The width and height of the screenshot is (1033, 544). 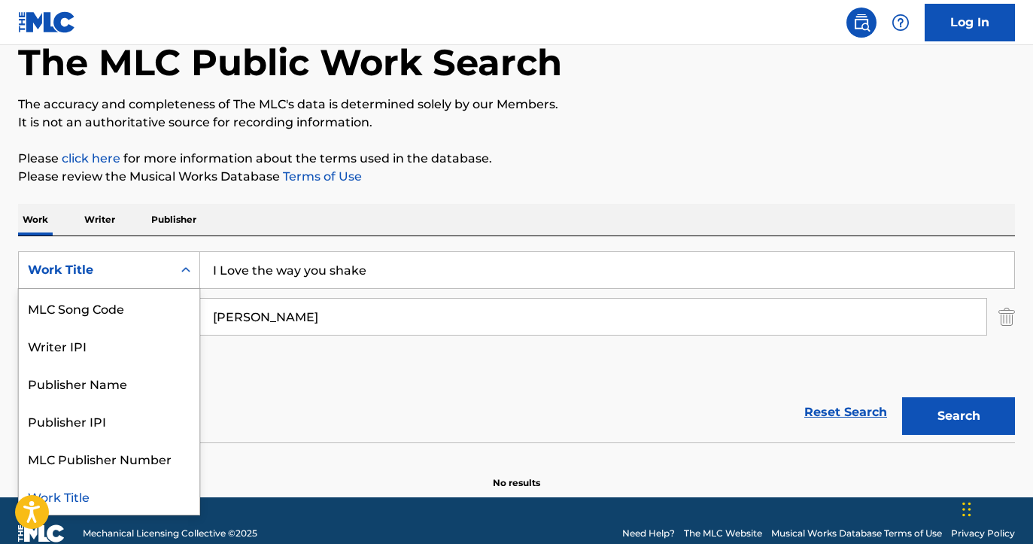 What do you see at coordinates (846, 412) in the screenshot?
I see `a: Reset Search` at bounding box center [846, 412].